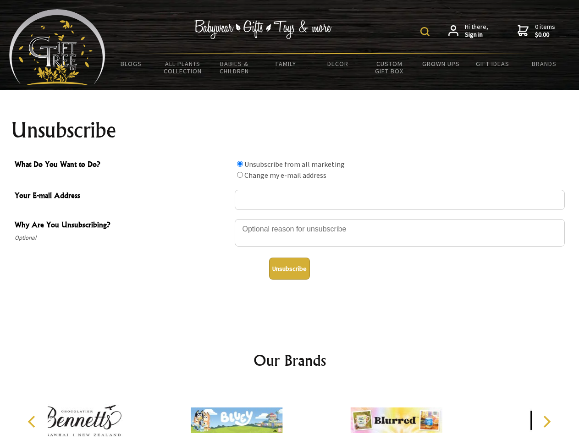 This screenshot has width=579, height=440. Describe the element at coordinates (286, 64) in the screenshot. I see `a: Family` at that location.